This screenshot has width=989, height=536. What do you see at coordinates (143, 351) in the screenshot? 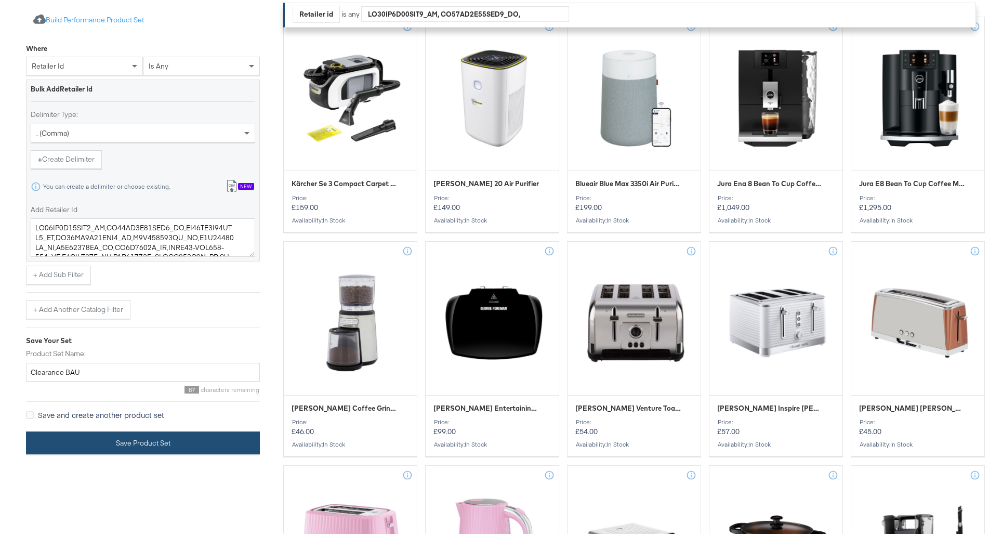
I see `label: Product Set Name:` at bounding box center [143, 351].